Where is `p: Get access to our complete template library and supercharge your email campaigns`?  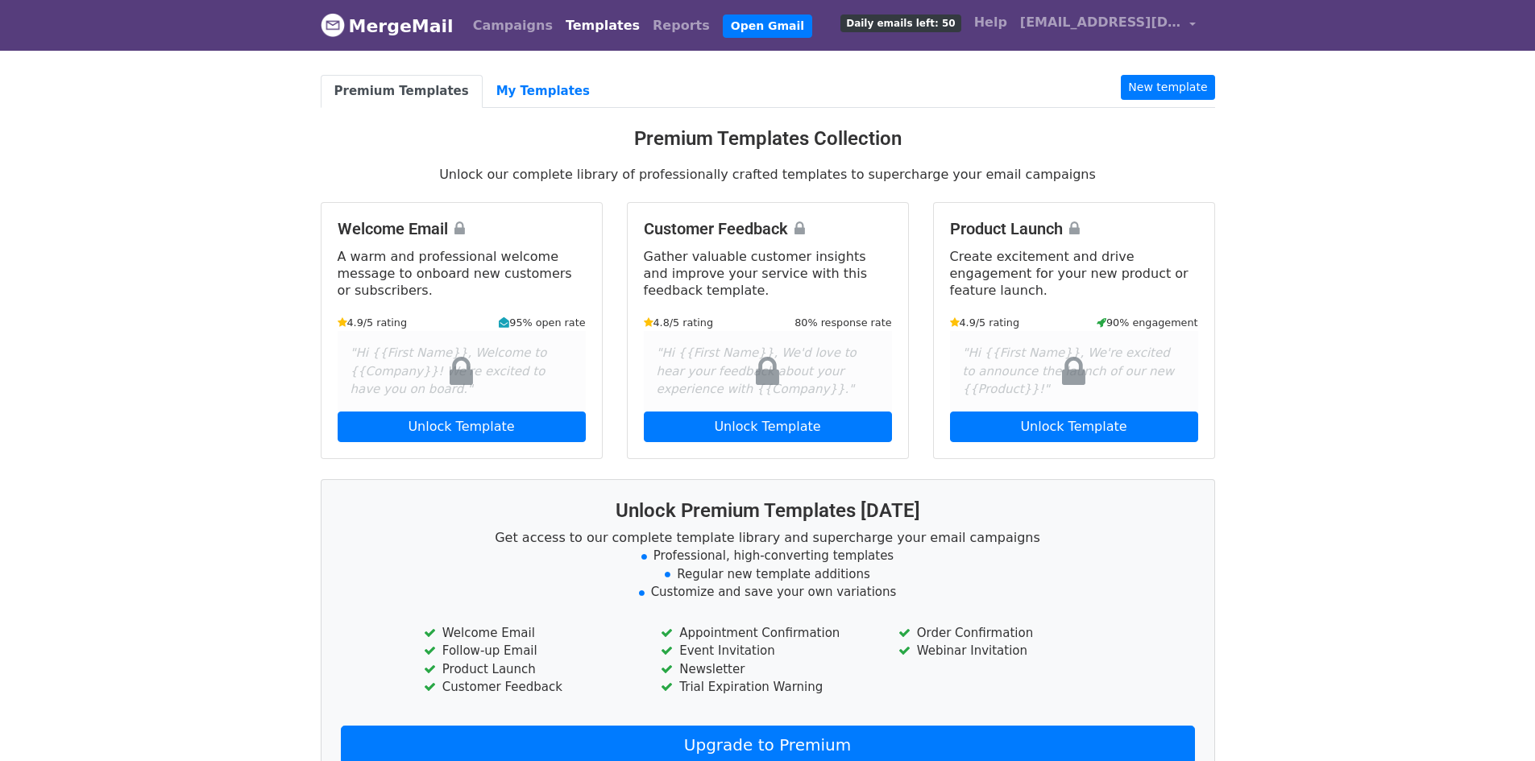 p: Get access to our complete template library and supercharge your email campaigns is located at coordinates (768, 537).